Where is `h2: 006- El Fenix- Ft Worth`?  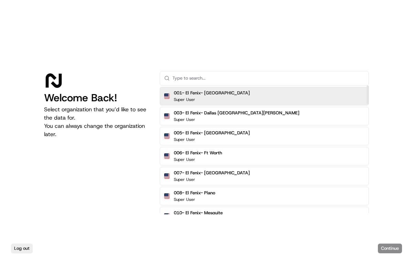
h2: 006- El Fenix- Ft Worth is located at coordinates (198, 153).